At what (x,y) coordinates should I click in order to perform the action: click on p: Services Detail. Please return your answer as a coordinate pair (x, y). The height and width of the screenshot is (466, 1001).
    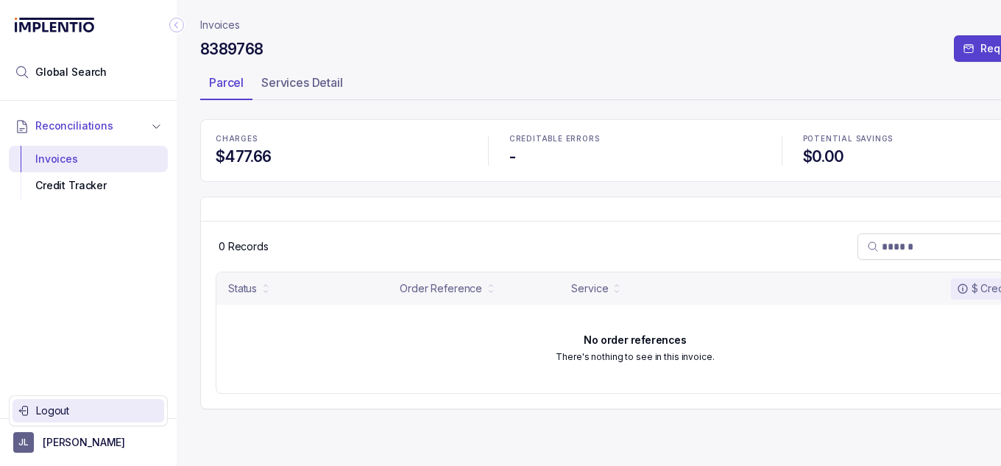
    Looking at the image, I should click on (302, 82).